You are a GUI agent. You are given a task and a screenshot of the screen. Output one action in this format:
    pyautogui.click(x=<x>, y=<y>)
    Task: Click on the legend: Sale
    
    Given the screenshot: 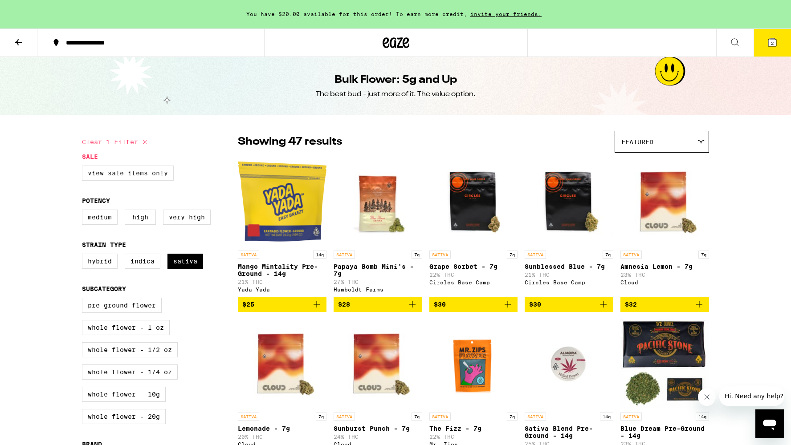 What is the action you would take?
    pyautogui.click(x=90, y=157)
    